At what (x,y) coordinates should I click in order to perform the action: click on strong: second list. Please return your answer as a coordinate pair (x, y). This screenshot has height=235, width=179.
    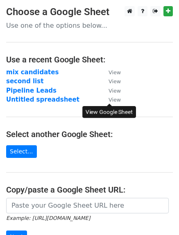
    Looking at the image, I should click on (25, 81).